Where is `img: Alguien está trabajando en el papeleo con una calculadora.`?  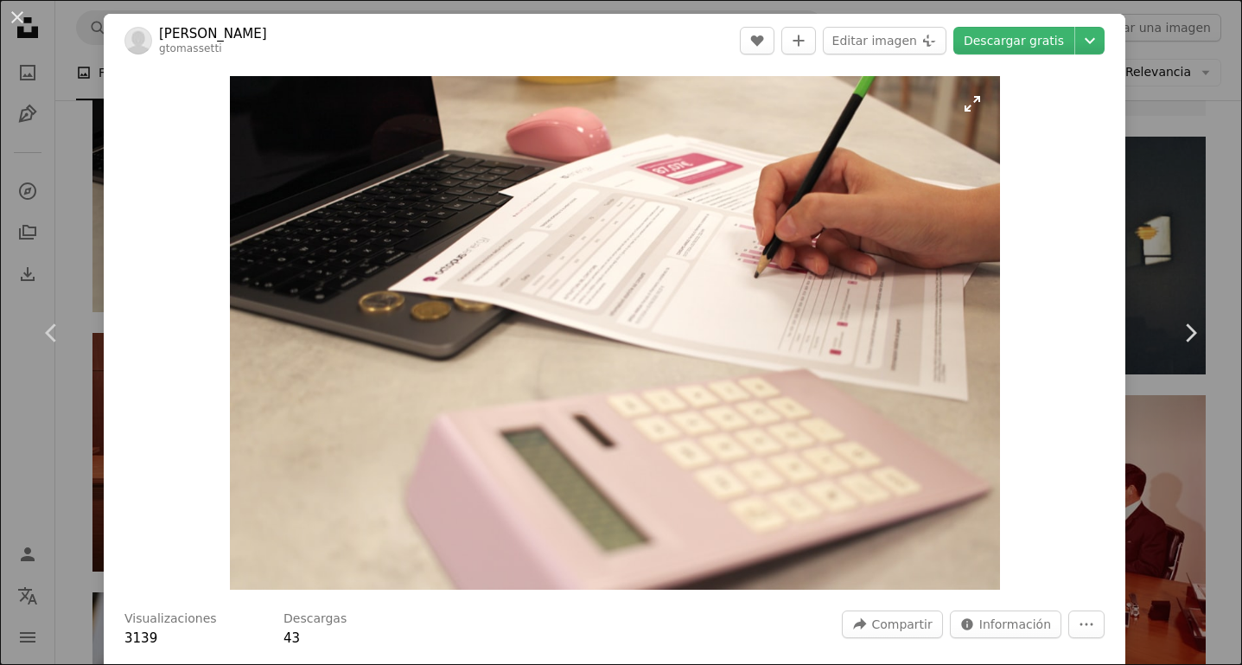
img: Alguien está trabajando en el papeleo con una calculadora. is located at coordinates (615, 333).